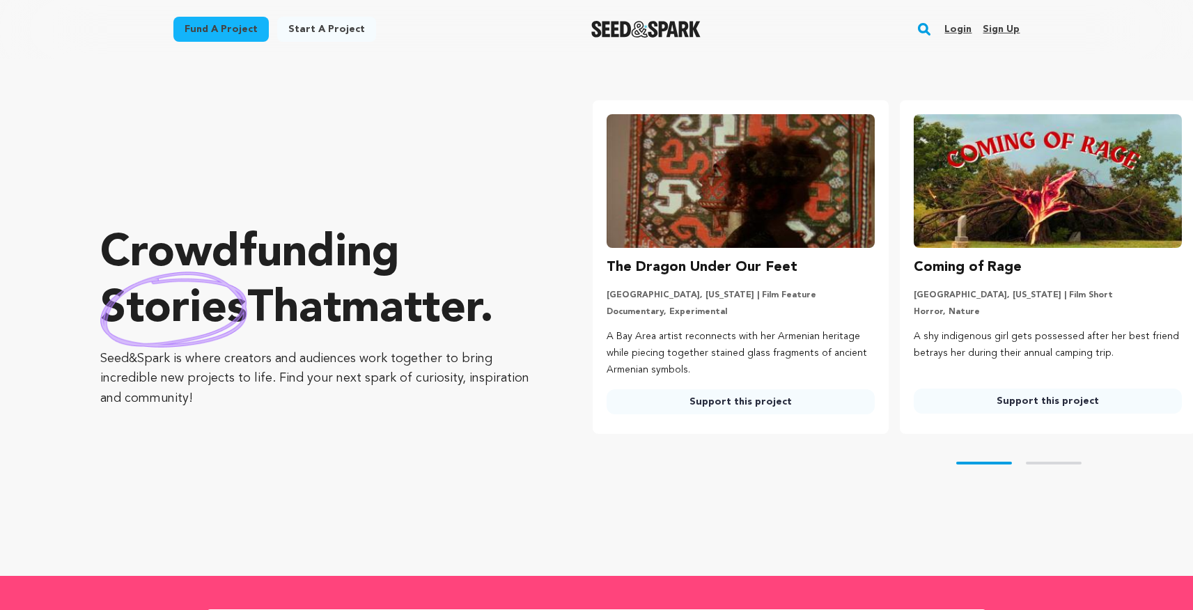 The width and height of the screenshot is (1193, 610). Describe the element at coordinates (1001, 29) in the screenshot. I see `a: Sign up` at that location.